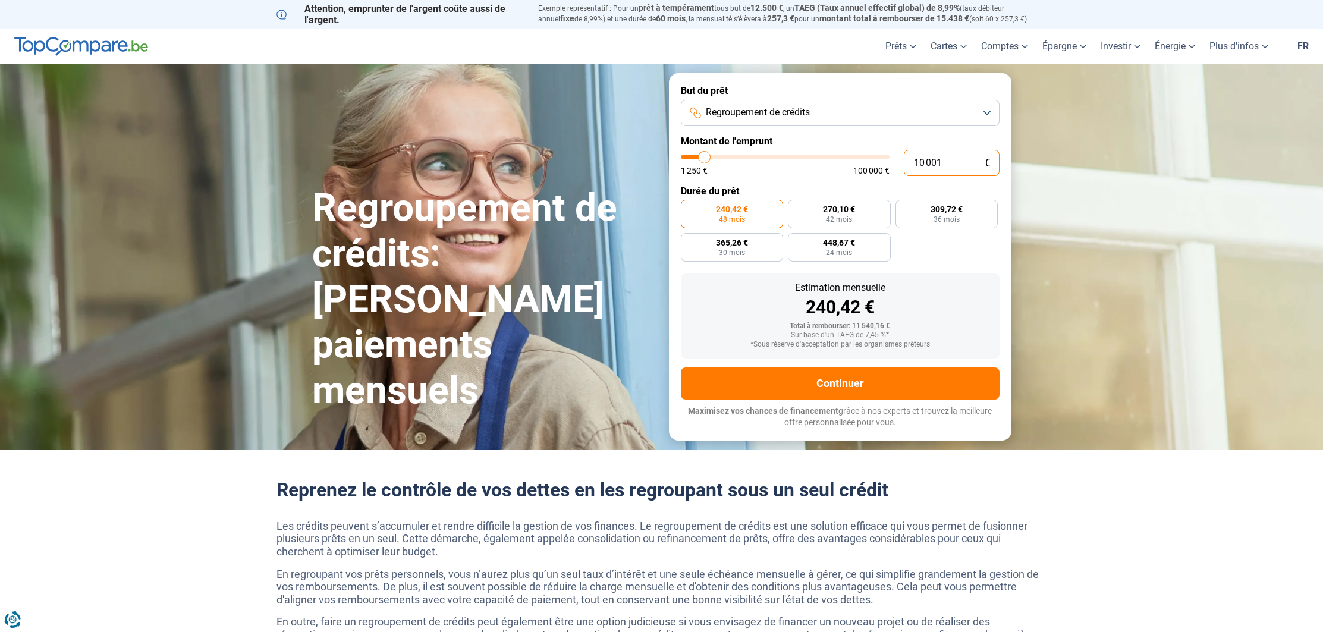  What do you see at coordinates (1004, 46) in the screenshot?
I see `a: Comptes` at bounding box center [1004, 46].